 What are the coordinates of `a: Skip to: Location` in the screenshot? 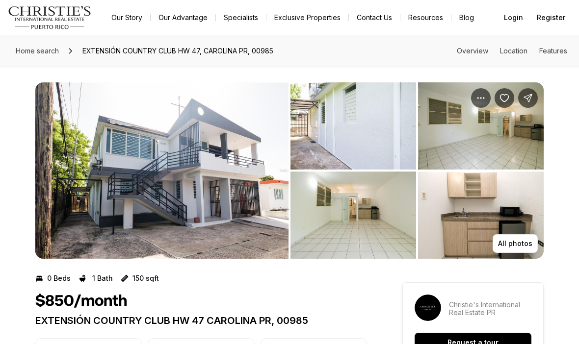 It's located at (514, 51).